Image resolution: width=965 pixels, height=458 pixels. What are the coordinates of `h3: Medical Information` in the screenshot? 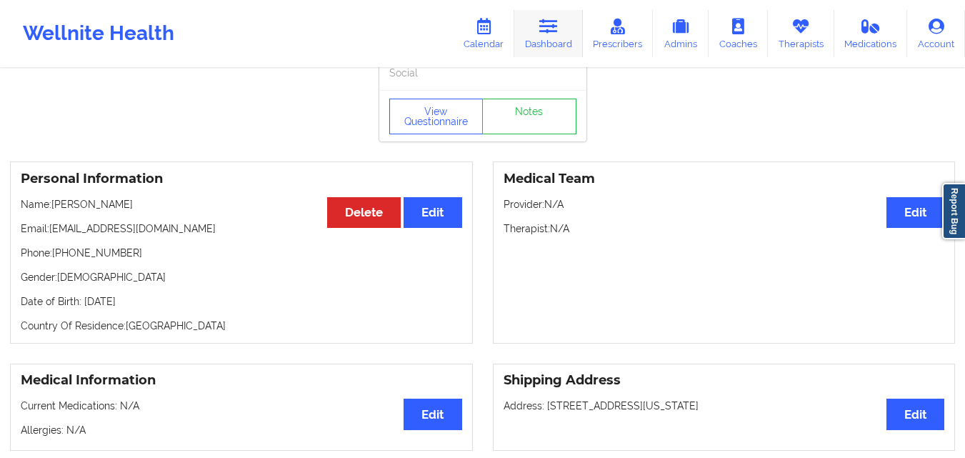 It's located at (241, 380).